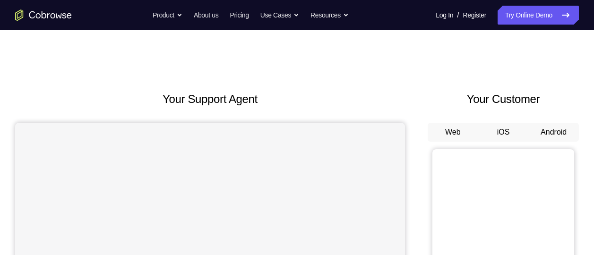  I want to click on button: Android, so click(553, 132).